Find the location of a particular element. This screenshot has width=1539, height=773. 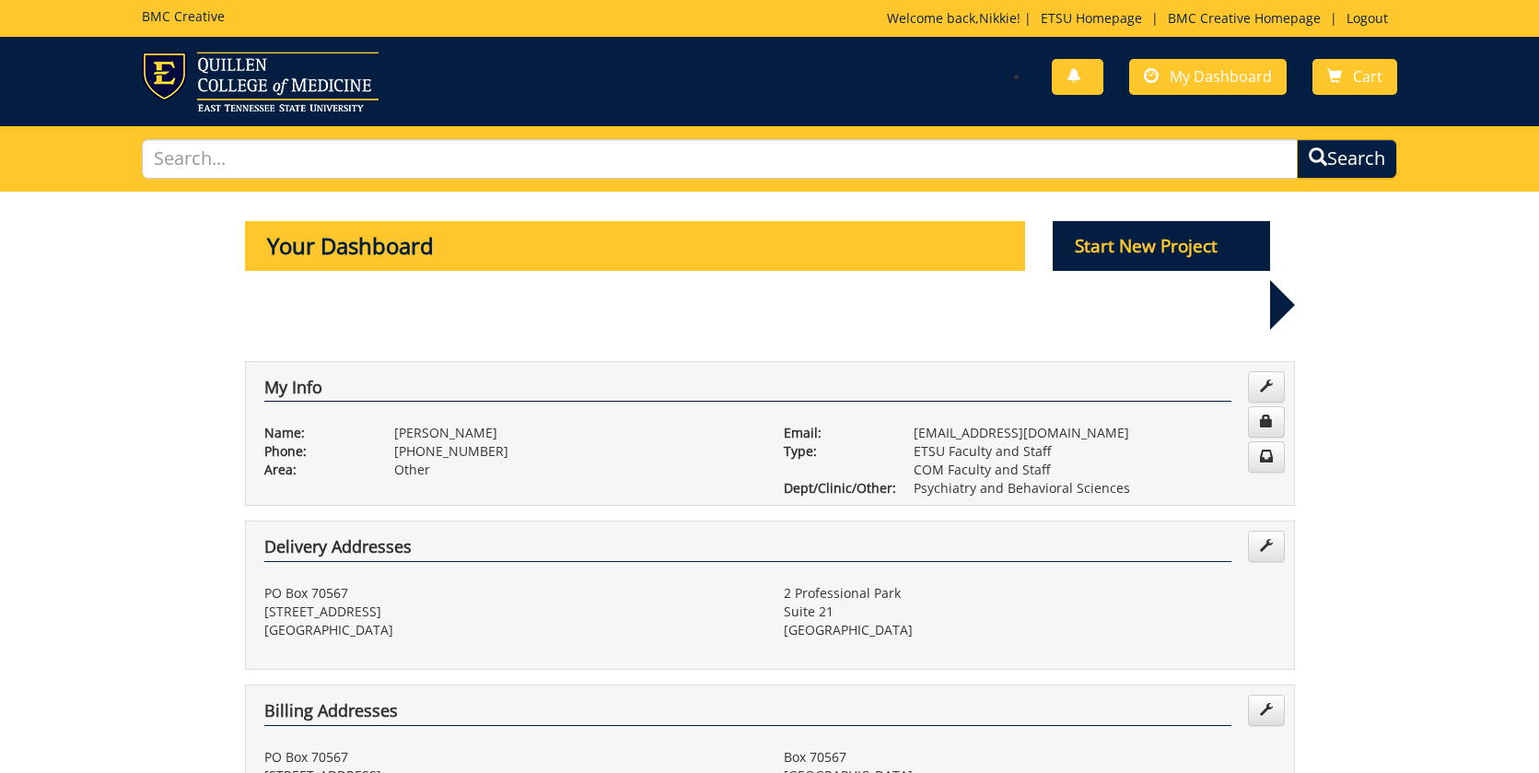

p: Box 70567 is located at coordinates (1029, 757).